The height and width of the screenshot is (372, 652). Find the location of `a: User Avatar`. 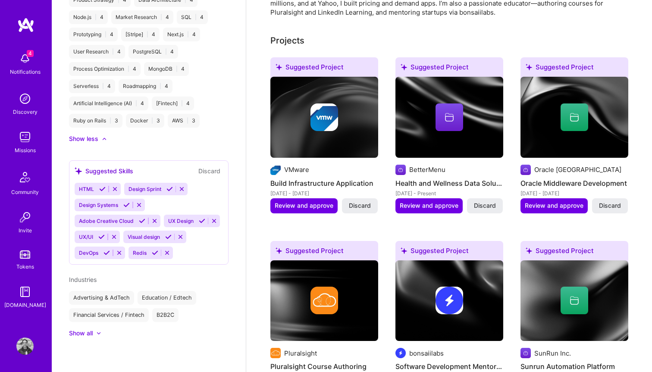

a: User Avatar is located at coordinates (25, 346).